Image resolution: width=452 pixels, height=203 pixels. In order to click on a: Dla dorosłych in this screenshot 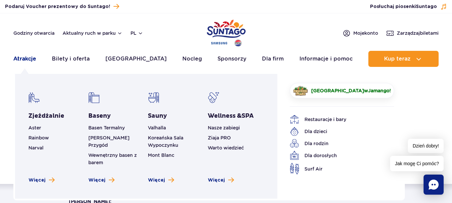, I will do `click(337, 156)`.